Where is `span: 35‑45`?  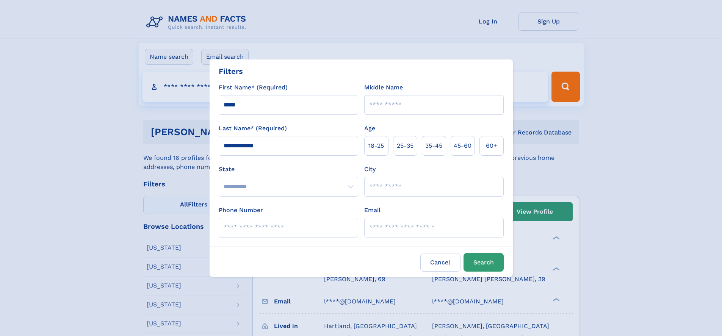
span: 35‑45 is located at coordinates (434, 146).